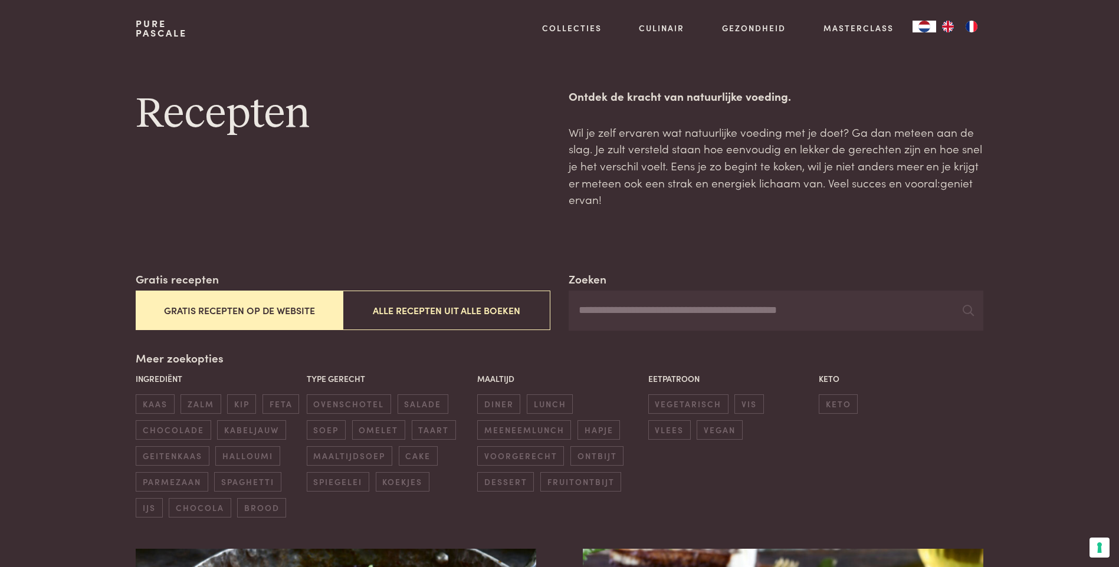 The image size is (1119, 567). What do you see at coordinates (838, 404) in the screenshot?
I see `span: keto` at bounding box center [838, 404].